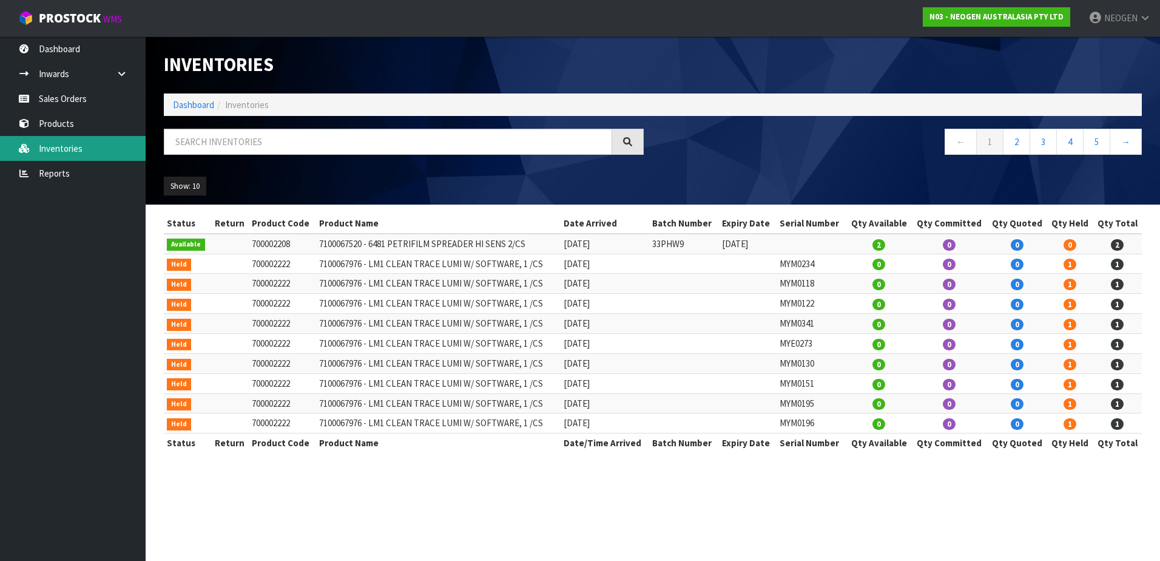  Describe the element at coordinates (811, 344) in the screenshot. I see `td: MYE0273` at that location.